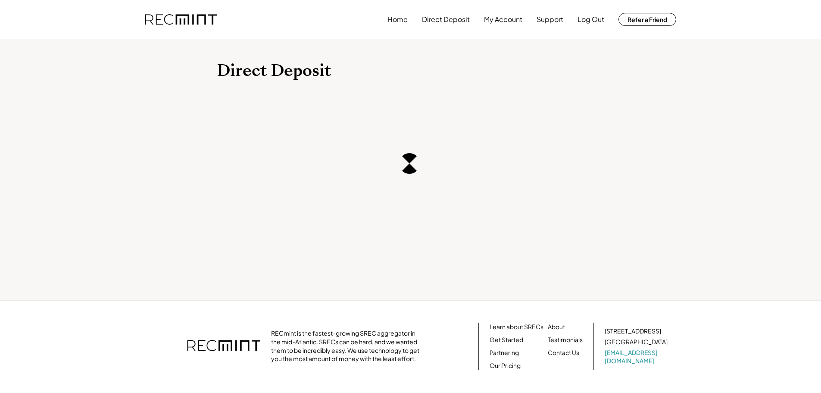 The width and height of the screenshot is (821, 393). What do you see at coordinates (503, 19) in the screenshot?
I see `button: My Account` at bounding box center [503, 19].